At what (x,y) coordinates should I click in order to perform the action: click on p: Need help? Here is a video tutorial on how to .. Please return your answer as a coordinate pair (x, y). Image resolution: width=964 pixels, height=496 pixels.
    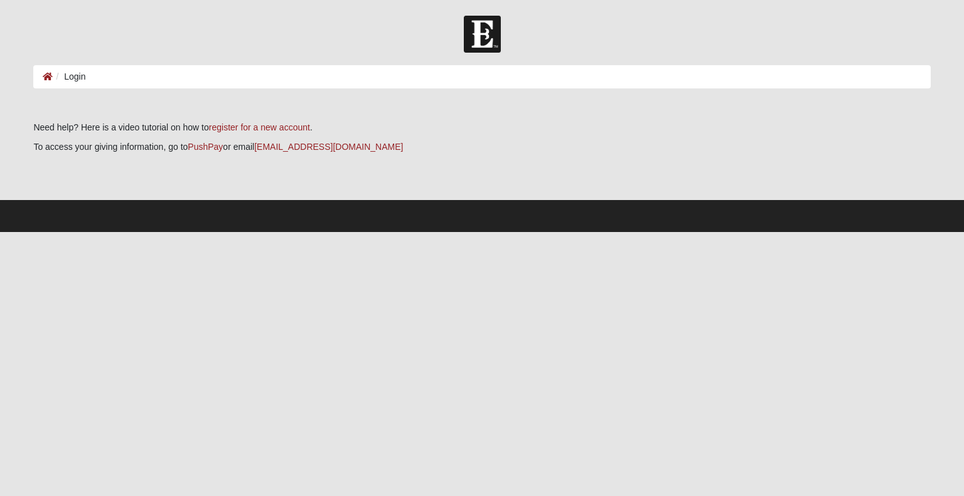
    Looking at the image, I should click on (481, 127).